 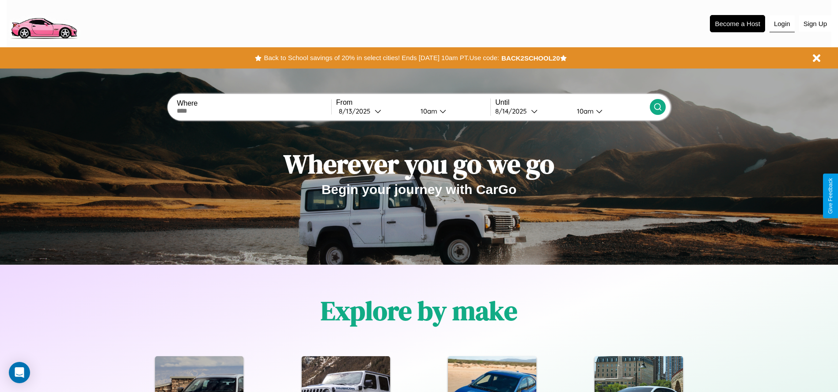 I want to click on h1: Explore by make, so click(x=419, y=311).